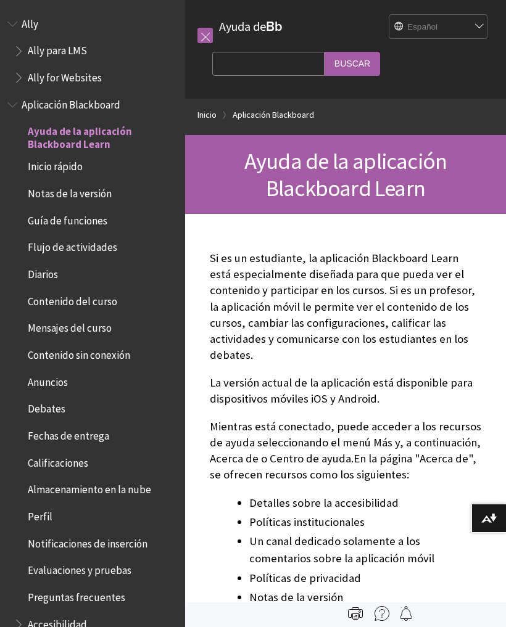 The image size is (506, 627). What do you see at coordinates (72, 299) in the screenshot?
I see `span: Contenido del curso` at bounding box center [72, 299].